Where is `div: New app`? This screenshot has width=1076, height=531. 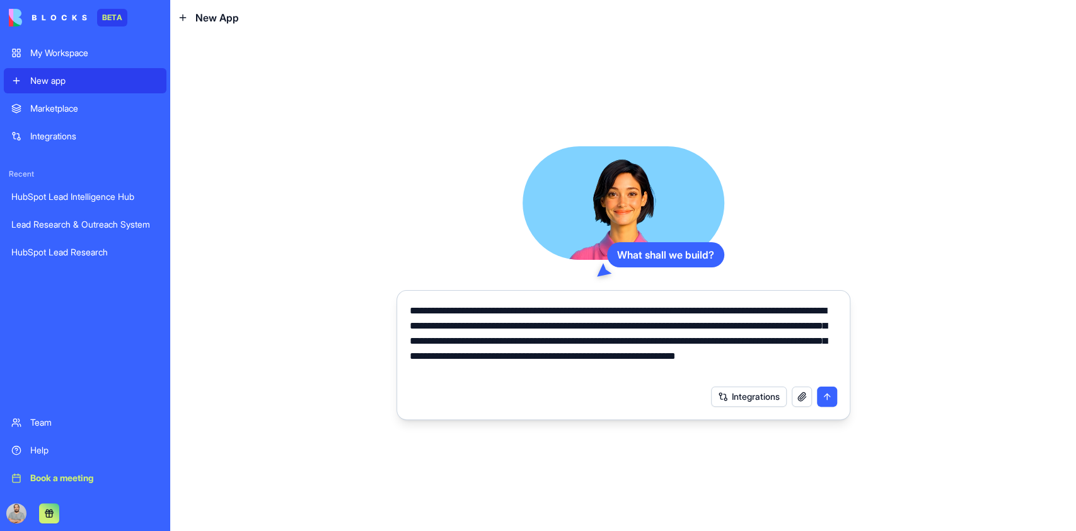 div: New app is located at coordinates (95, 81).